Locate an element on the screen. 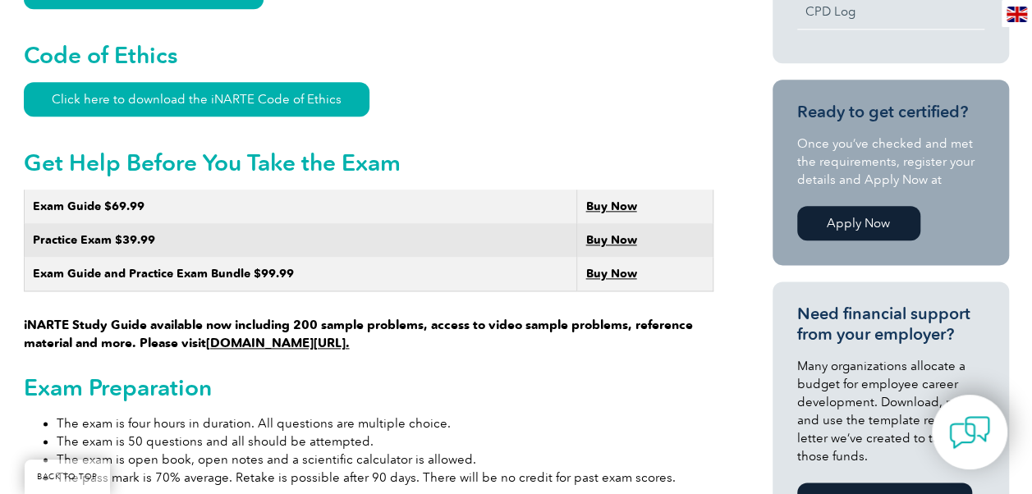  img: contact-chat.png is located at coordinates (969, 433).